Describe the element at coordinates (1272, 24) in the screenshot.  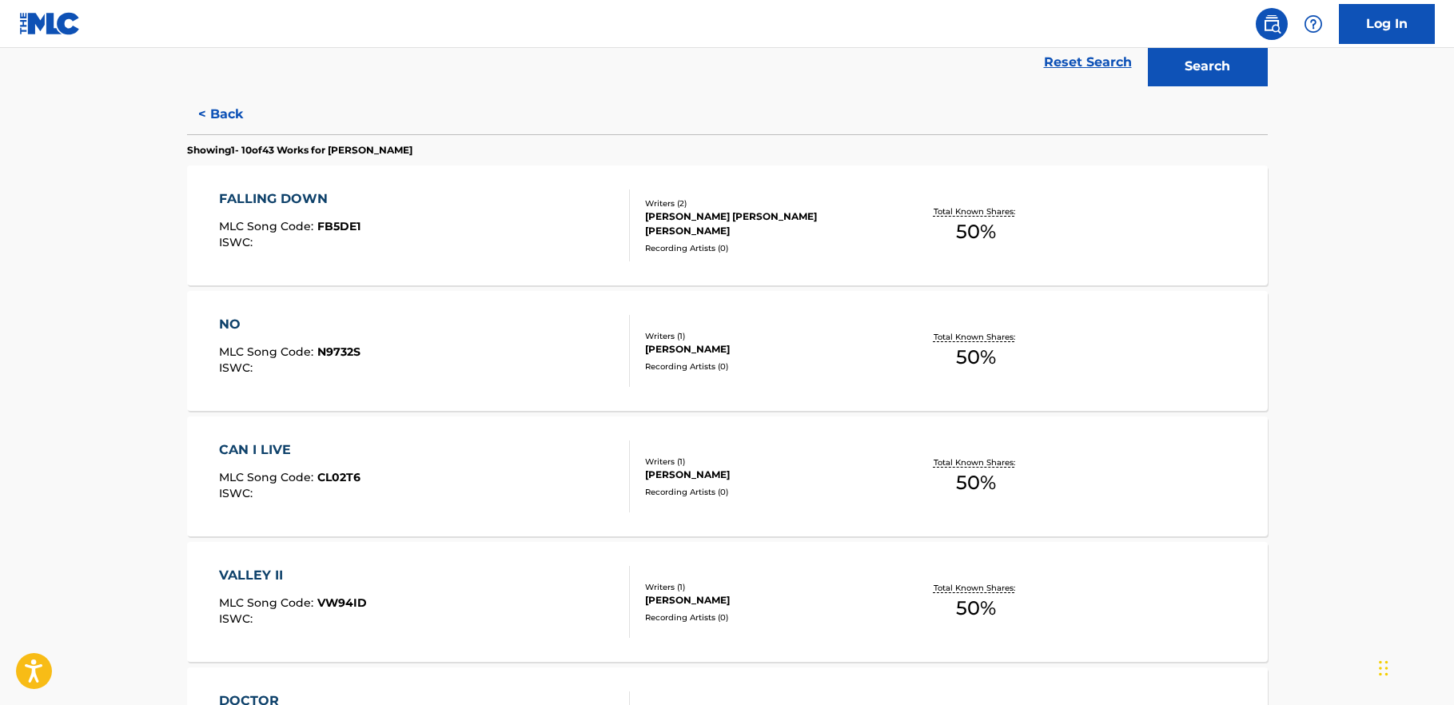
I see `img: search` at that location.